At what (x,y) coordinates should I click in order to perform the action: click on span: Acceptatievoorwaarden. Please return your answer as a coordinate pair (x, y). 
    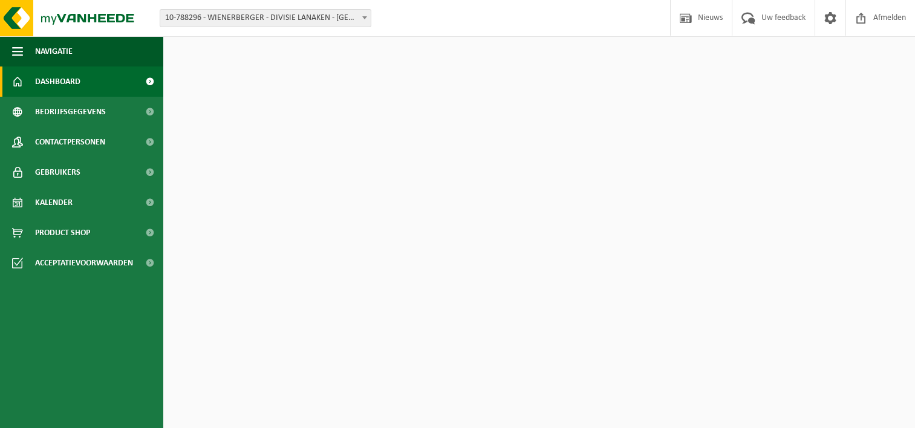
    Looking at the image, I should click on (84, 263).